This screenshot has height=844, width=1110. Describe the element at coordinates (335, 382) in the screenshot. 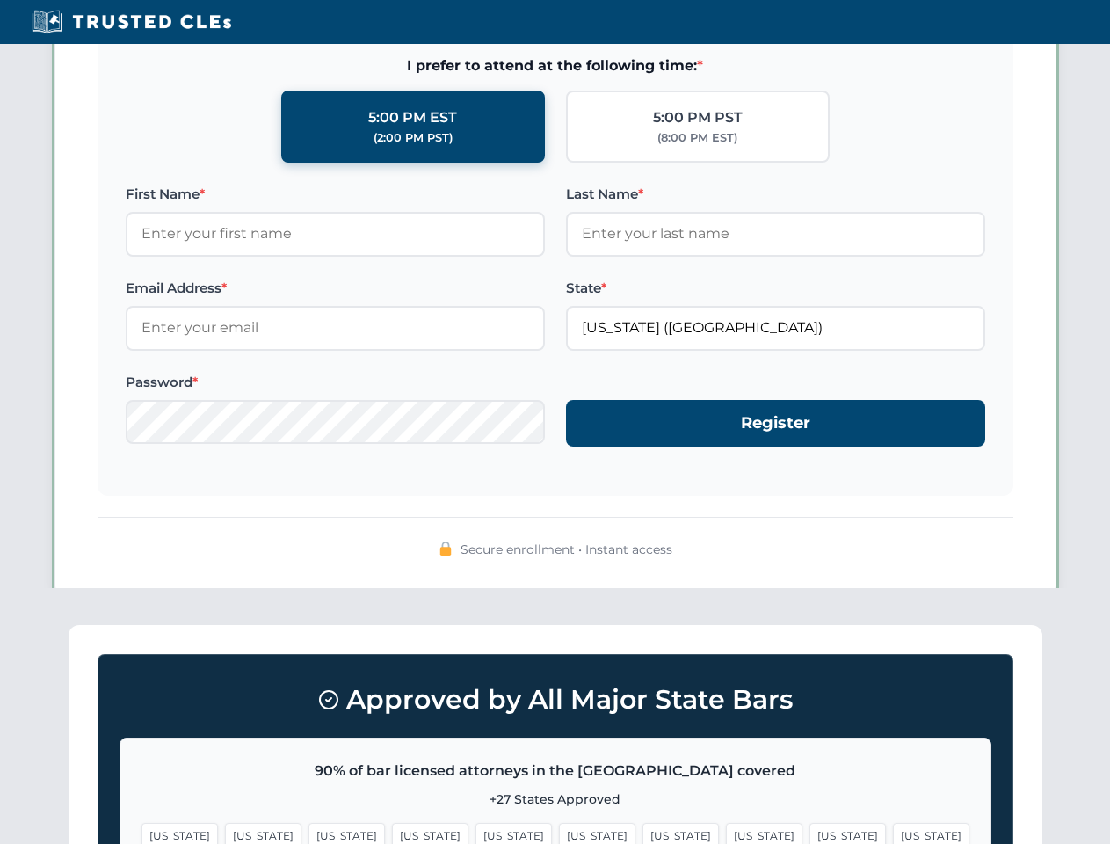

I see `label: Password` at that location.